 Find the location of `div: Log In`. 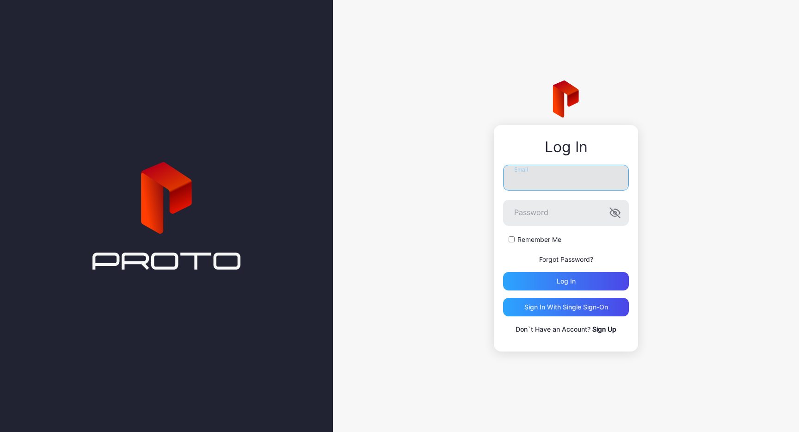

div: Log In is located at coordinates (566, 147).